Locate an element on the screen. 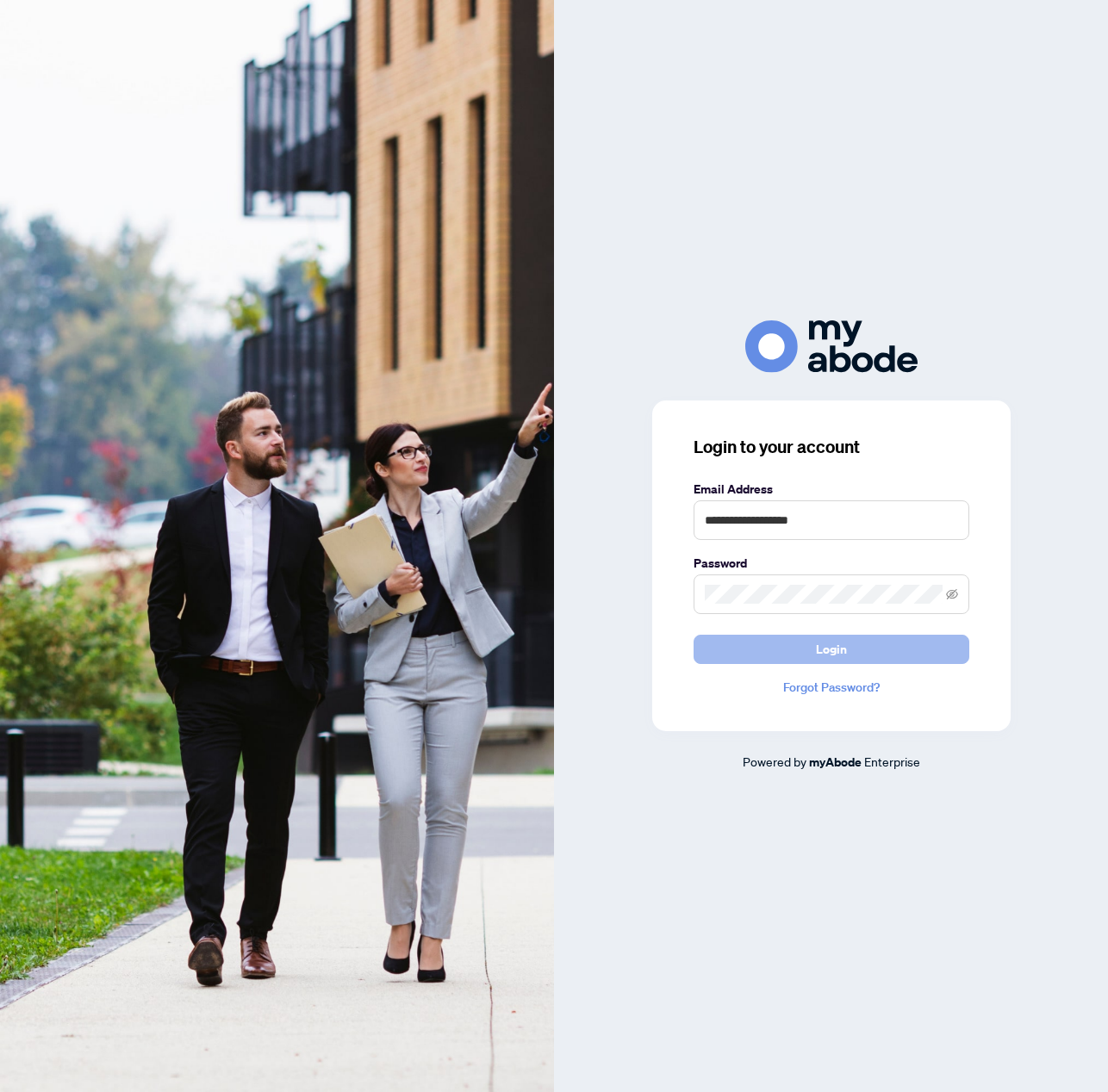 The height and width of the screenshot is (1092, 1108). span: Powered by is located at coordinates (774, 761).